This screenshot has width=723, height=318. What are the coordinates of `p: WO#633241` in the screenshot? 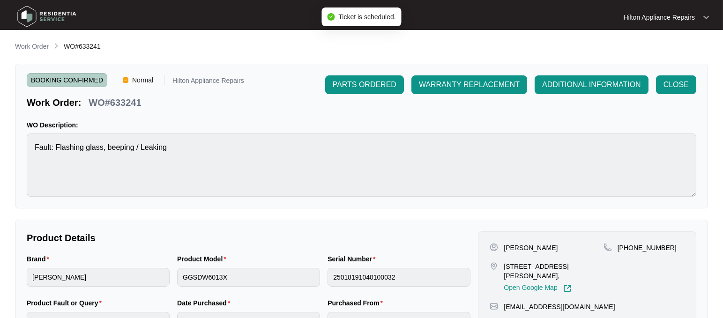 It's located at (115, 103).